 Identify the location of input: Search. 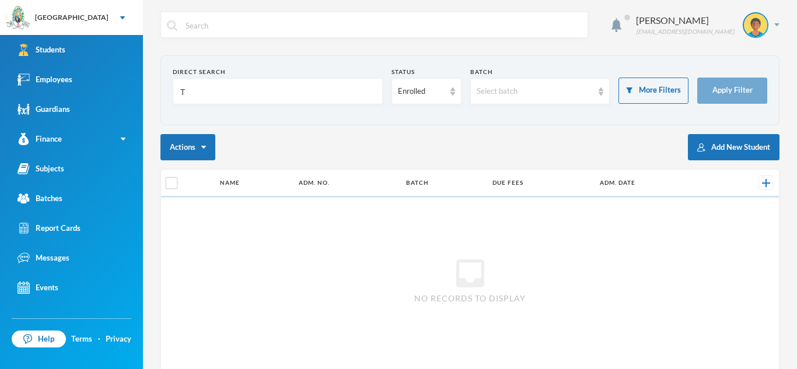
(383, 25).